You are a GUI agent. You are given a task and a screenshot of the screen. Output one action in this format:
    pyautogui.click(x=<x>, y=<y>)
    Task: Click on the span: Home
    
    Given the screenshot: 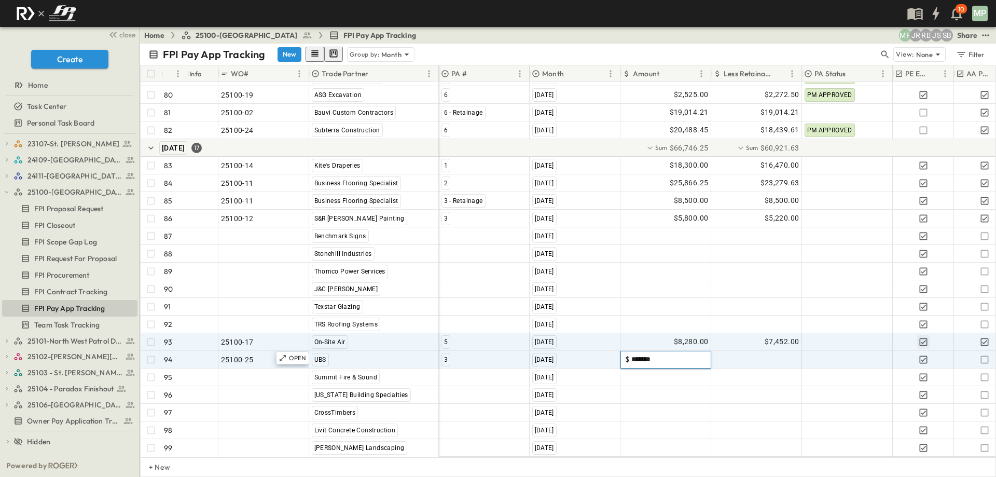 What is the action you would take?
    pyautogui.click(x=38, y=85)
    